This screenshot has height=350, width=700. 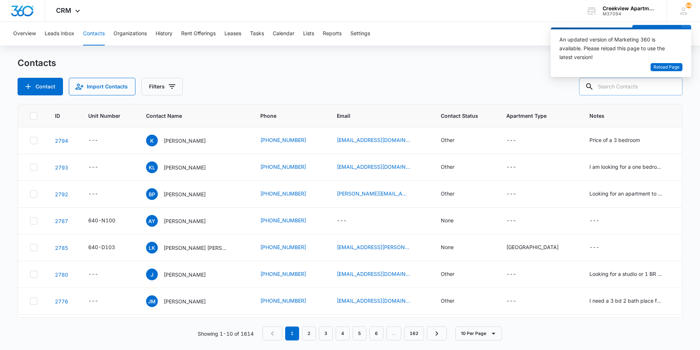 I want to click on a: Page 3, so click(x=326, y=333).